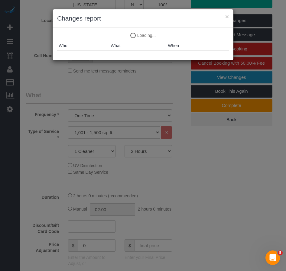  What do you see at coordinates (143, 35) in the screenshot?
I see `sui-modal: Changes report` at bounding box center [143, 35].